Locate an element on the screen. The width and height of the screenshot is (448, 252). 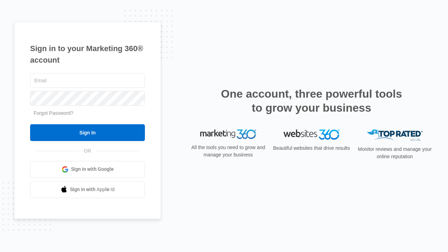
input: Sign In is located at coordinates (87, 133).